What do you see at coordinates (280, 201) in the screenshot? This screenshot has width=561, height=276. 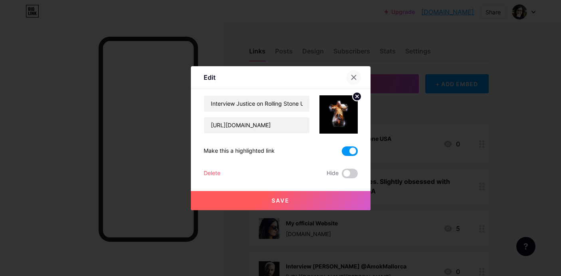 I see `button: Save` at bounding box center [280, 201].